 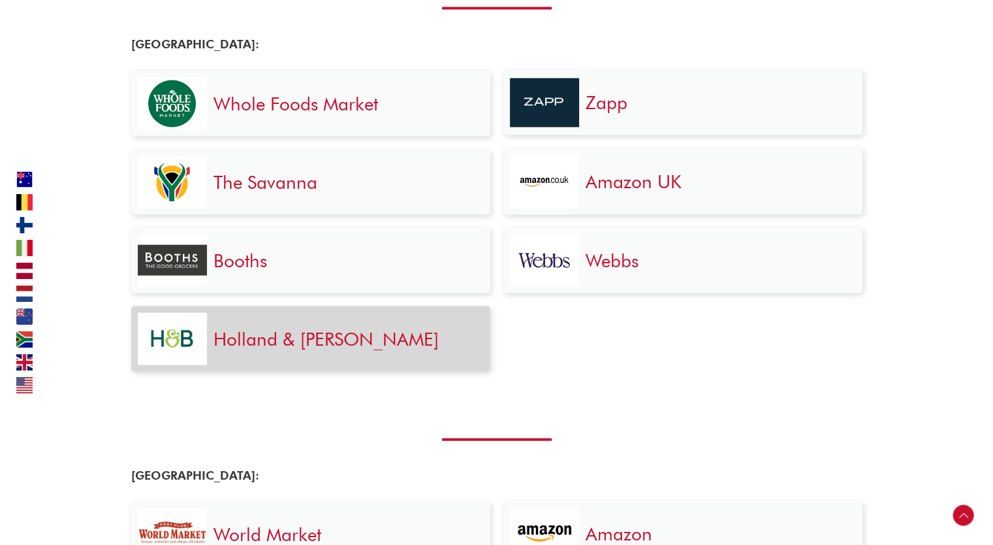 I want to click on a: Whole Foods Market, so click(x=296, y=104).